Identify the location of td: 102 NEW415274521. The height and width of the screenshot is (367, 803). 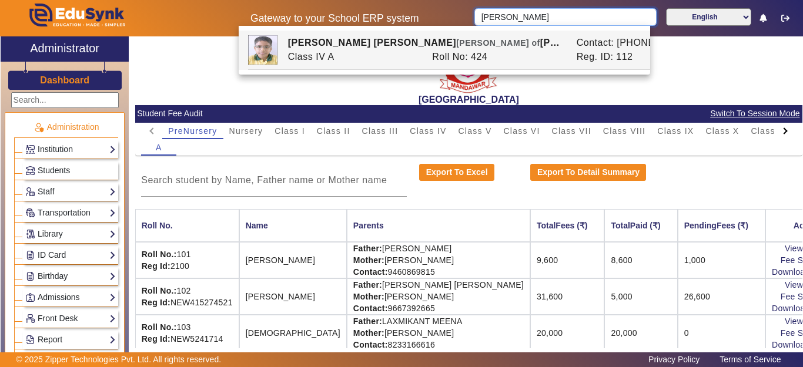
(187, 297).